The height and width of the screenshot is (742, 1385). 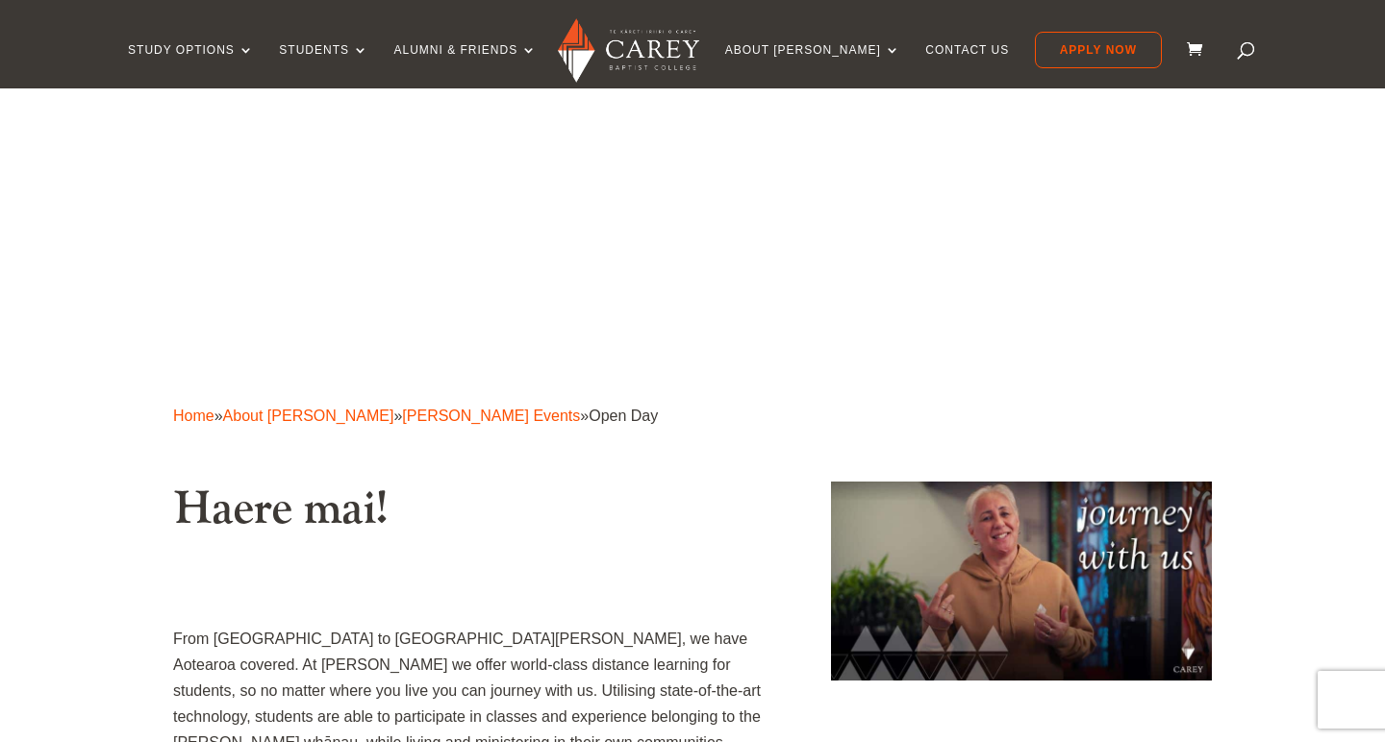 What do you see at coordinates (628, 50) in the screenshot?
I see `img: Carey Baptist College` at bounding box center [628, 50].